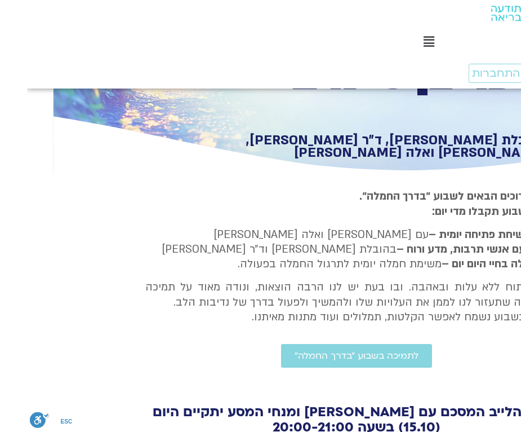  I want to click on a: התחברות, so click(476, 73).